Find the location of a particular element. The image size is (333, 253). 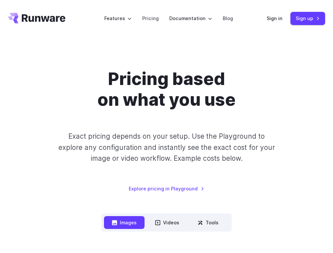

a: Go to / is located at coordinates (37, 18).